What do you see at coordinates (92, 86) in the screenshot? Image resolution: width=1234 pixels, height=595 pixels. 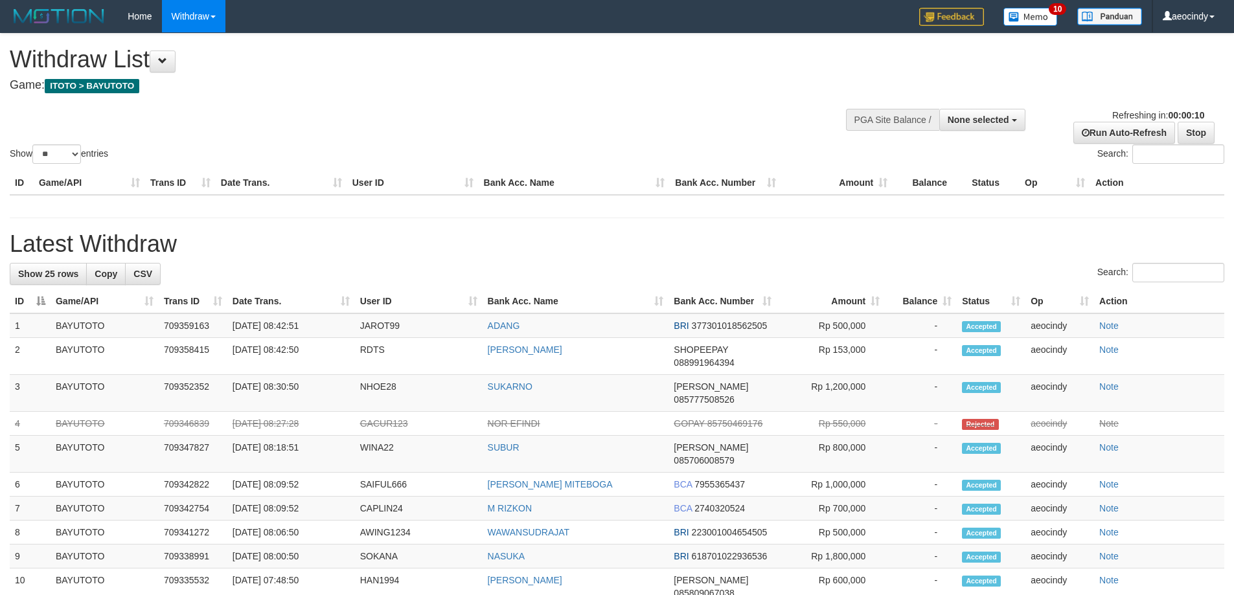 I see `span: ITOTO > BAYUTOTO` at bounding box center [92, 86].